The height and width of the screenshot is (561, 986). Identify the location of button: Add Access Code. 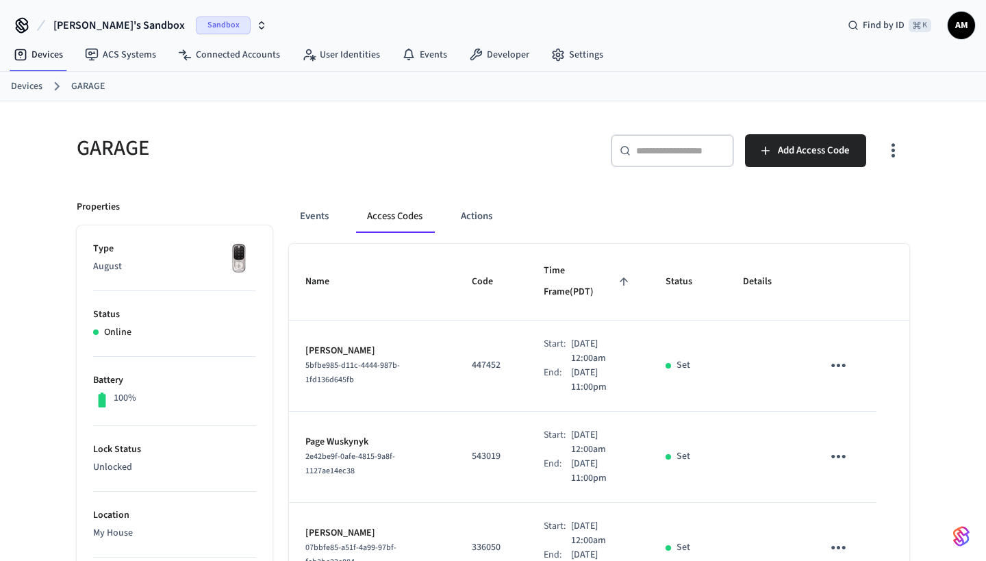
(805, 151).